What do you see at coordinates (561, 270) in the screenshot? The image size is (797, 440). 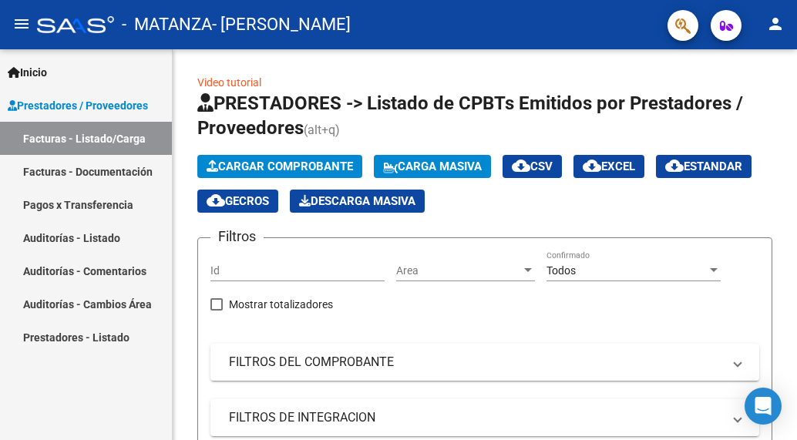 I see `span: Todos` at bounding box center [561, 270].